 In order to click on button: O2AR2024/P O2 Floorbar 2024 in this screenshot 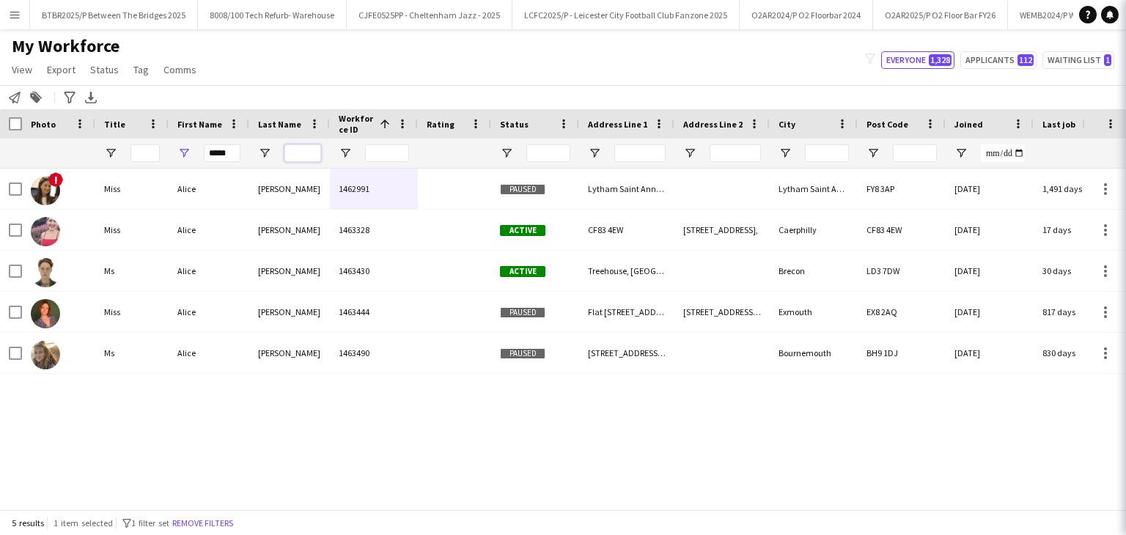, I will do `click(806, 15)`.